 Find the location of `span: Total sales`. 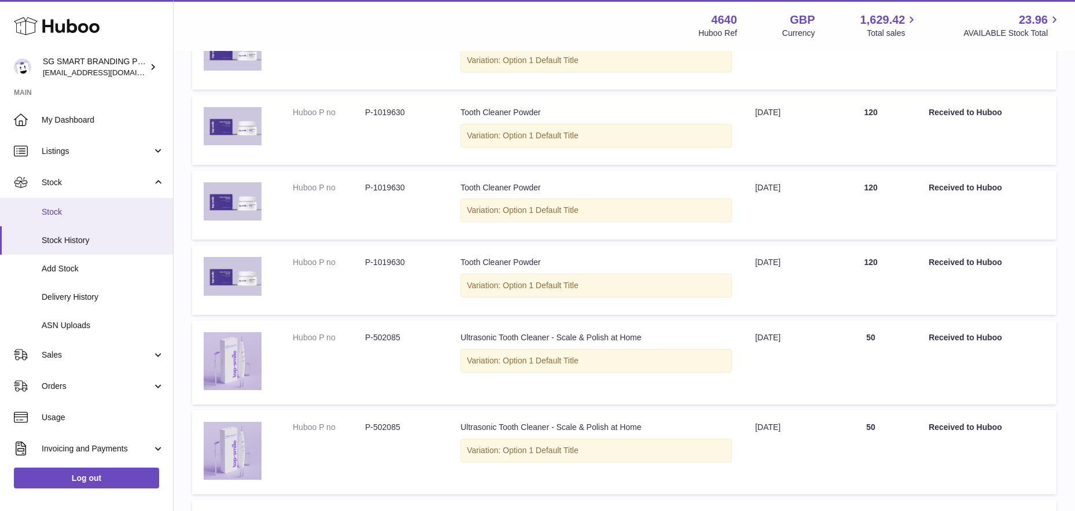

span: Total sales is located at coordinates (892, 33).